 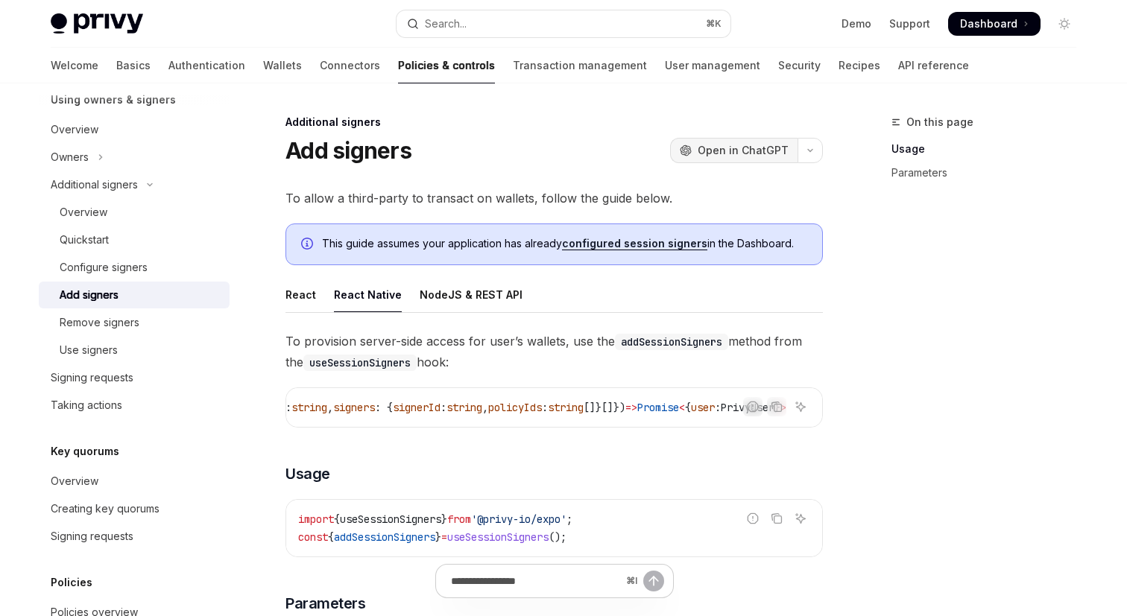 What do you see at coordinates (313, 537) in the screenshot?
I see `span: const` at bounding box center [313, 537].